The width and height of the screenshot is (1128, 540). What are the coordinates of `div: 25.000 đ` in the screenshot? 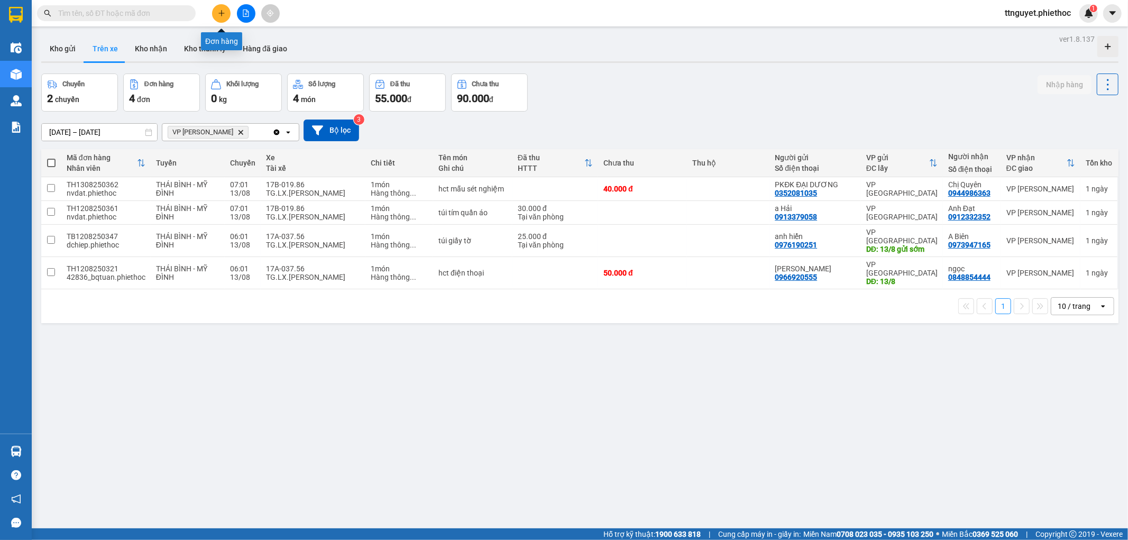 It's located at (556, 236).